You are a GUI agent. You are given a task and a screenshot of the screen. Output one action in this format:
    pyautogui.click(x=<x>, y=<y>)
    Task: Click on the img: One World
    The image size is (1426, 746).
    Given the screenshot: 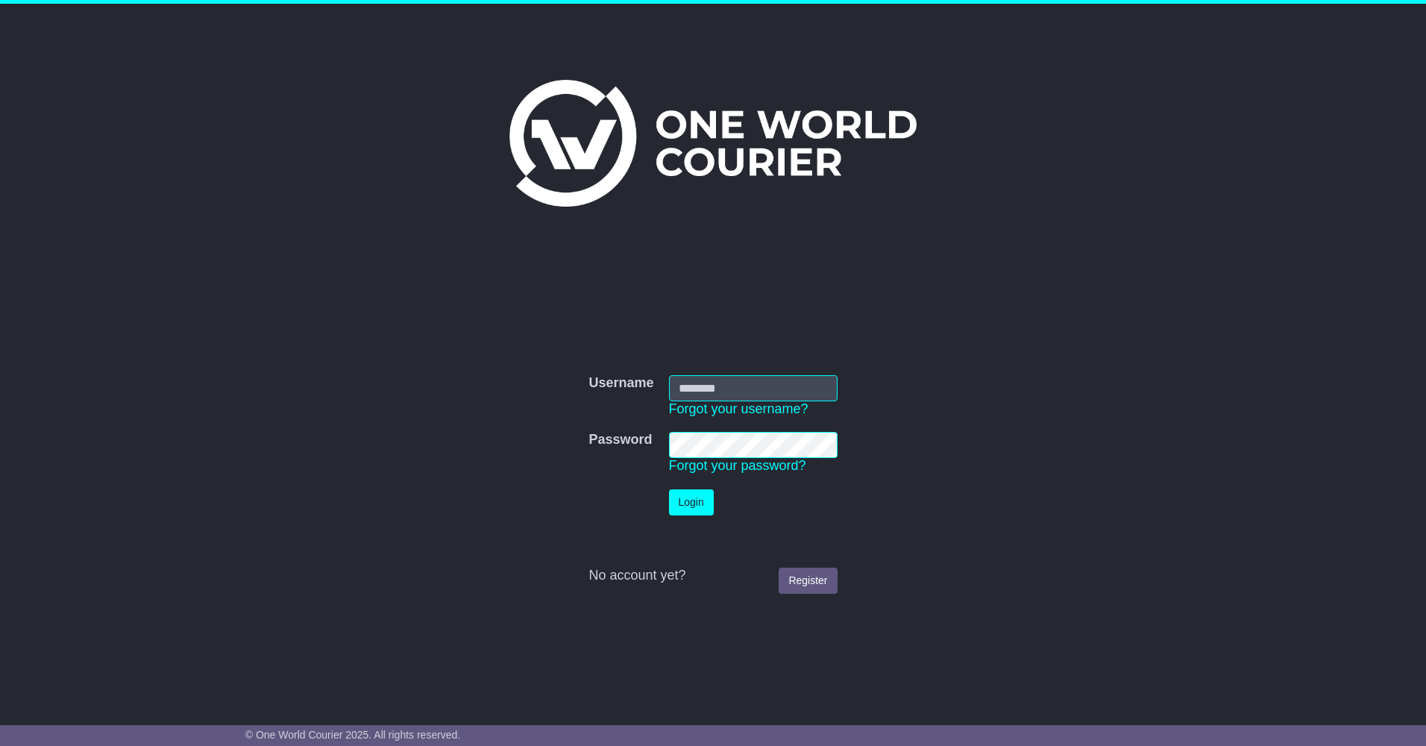 What is the action you would take?
    pyautogui.click(x=713, y=143)
    